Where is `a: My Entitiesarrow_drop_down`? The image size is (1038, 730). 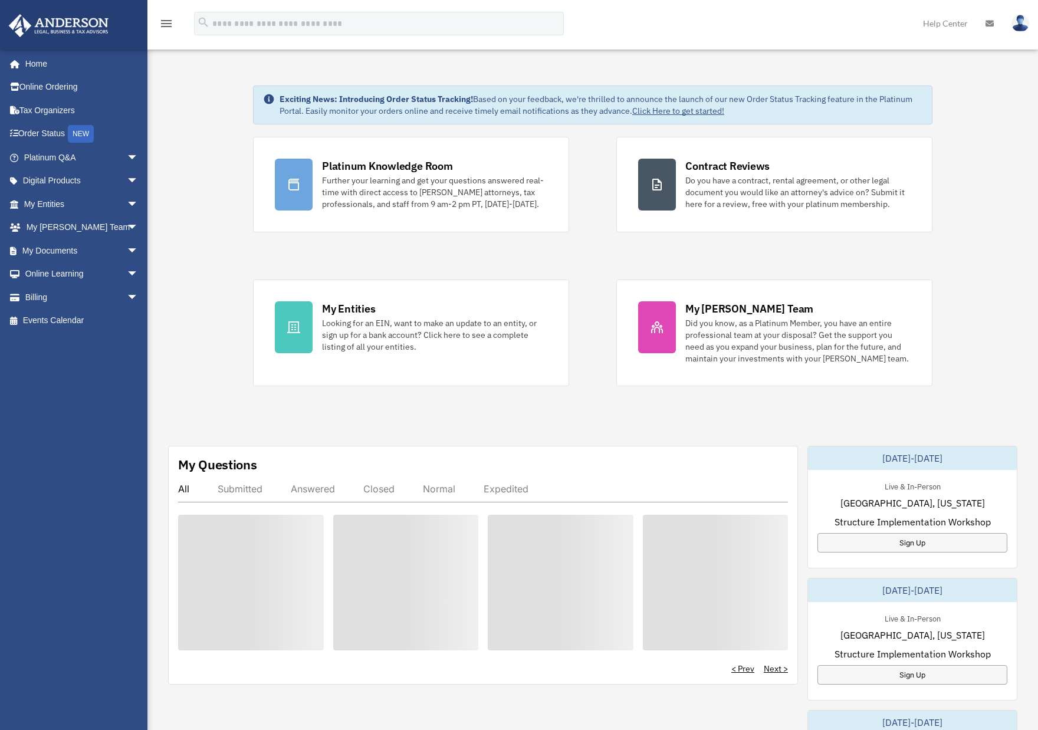 a: My Entitiesarrow_drop_down is located at coordinates (82, 204).